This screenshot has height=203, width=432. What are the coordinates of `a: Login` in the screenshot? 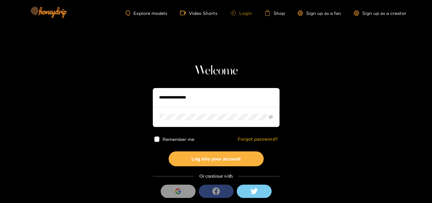 It's located at (241, 13).